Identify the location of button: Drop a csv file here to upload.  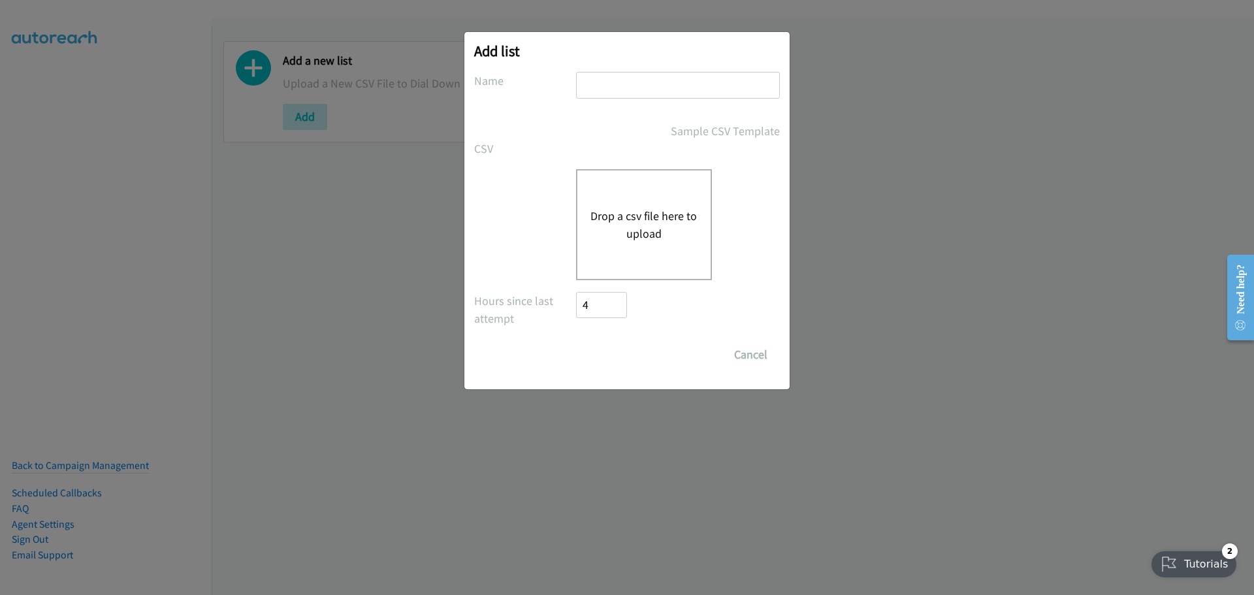
(644, 225).